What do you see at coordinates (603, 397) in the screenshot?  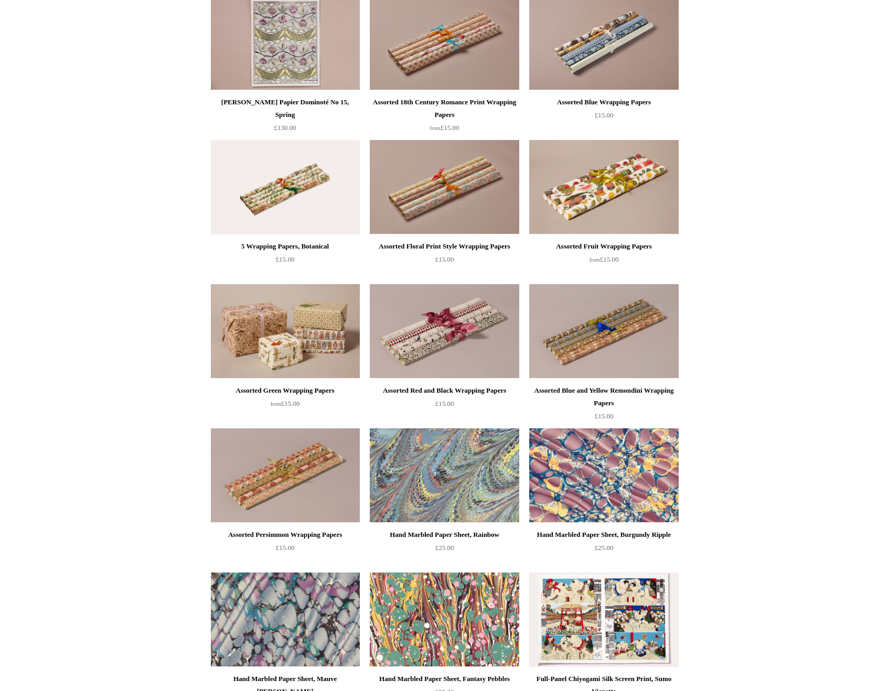 I see `div: Assorted Blue and Yellow Remondini Wrapping Papers` at bounding box center [603, 397].